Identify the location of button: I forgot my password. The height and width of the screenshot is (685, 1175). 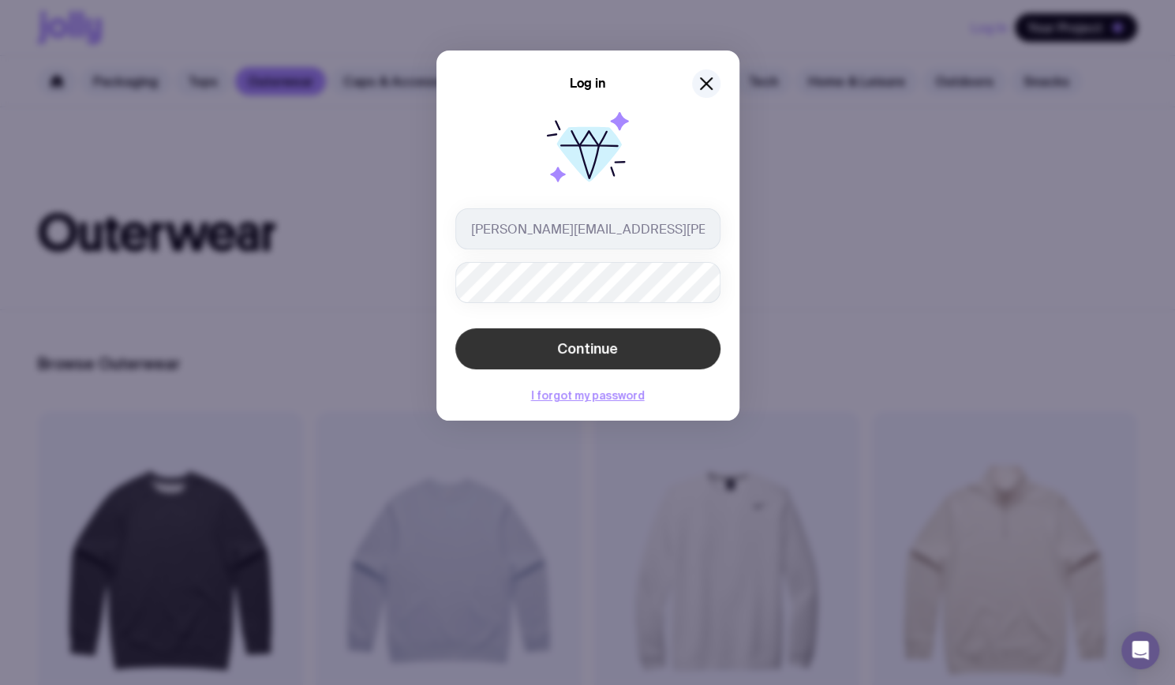
(588, 395).